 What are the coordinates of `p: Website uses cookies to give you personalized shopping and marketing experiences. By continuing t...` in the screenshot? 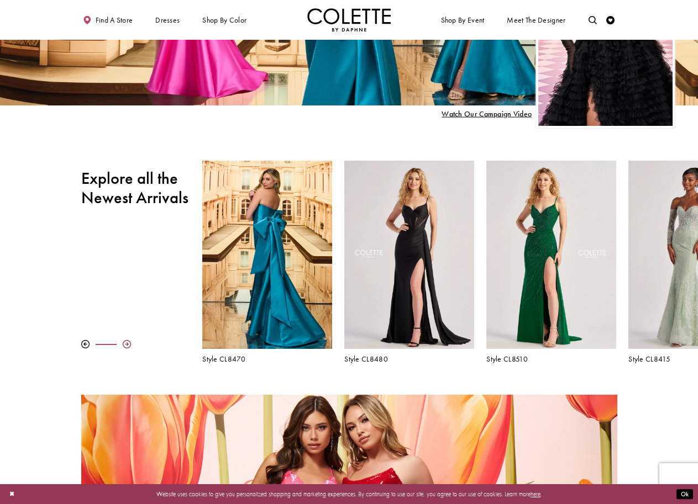 It's located at (349, 494).